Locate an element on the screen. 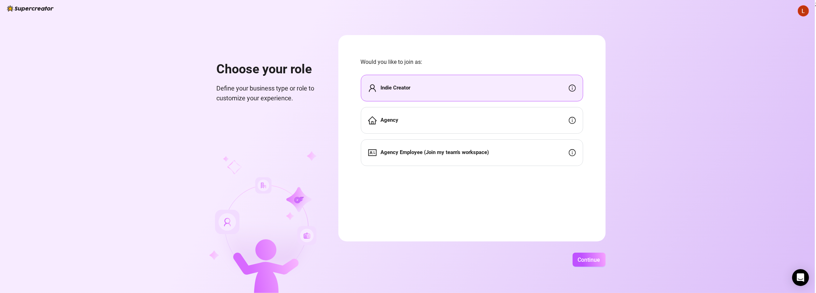 This screenshot has width=816, height=293. span: home is located at coordinates (372, 120).